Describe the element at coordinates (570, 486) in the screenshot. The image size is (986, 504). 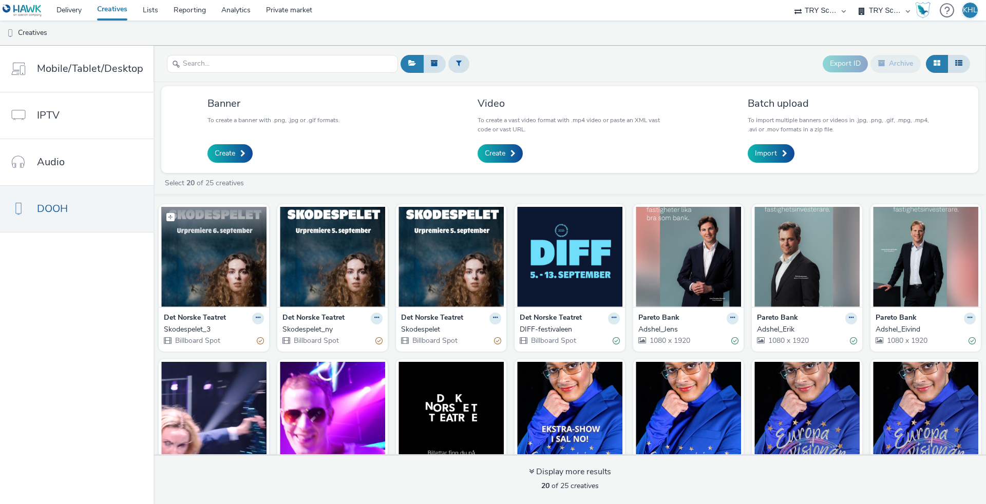
I see `span: of 25 creatives` at that location.